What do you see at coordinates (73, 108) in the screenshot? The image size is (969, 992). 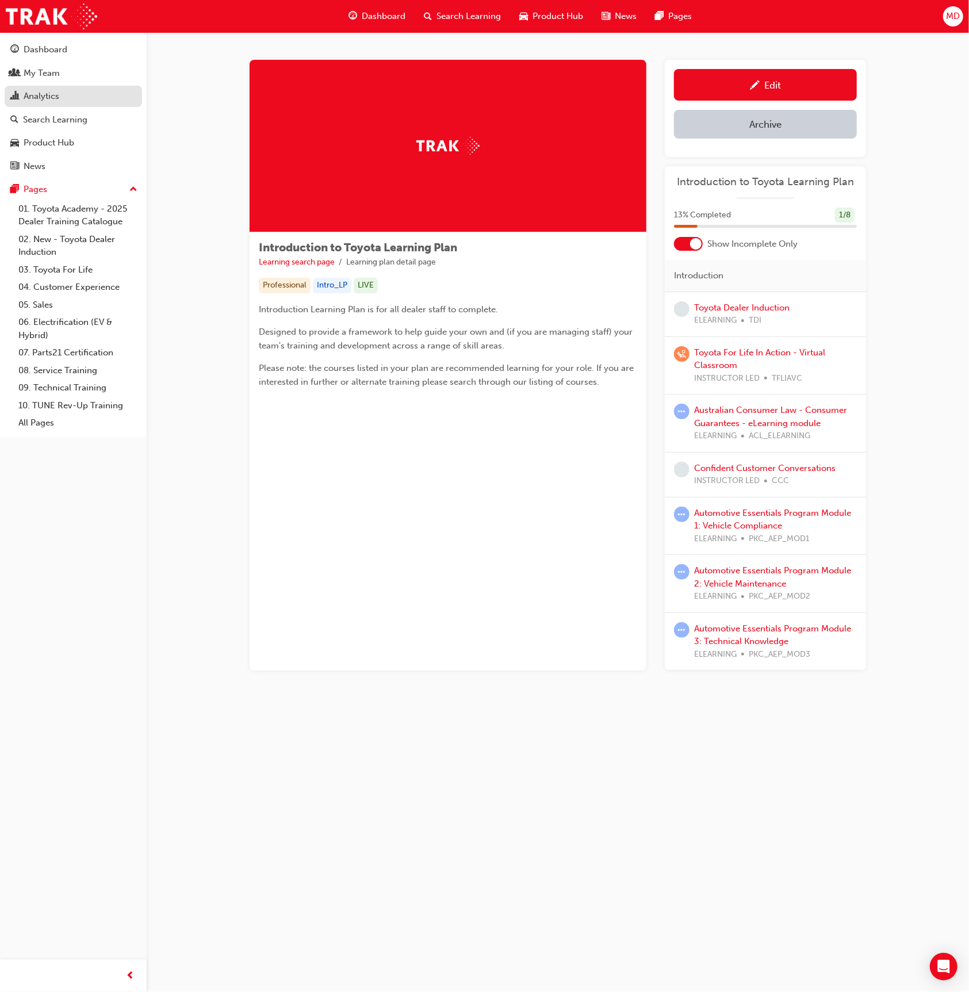 I see `button: DashboardMy TeamAnalyticsSearch LearningProduct HubNews` at bounding box center [73, 108].